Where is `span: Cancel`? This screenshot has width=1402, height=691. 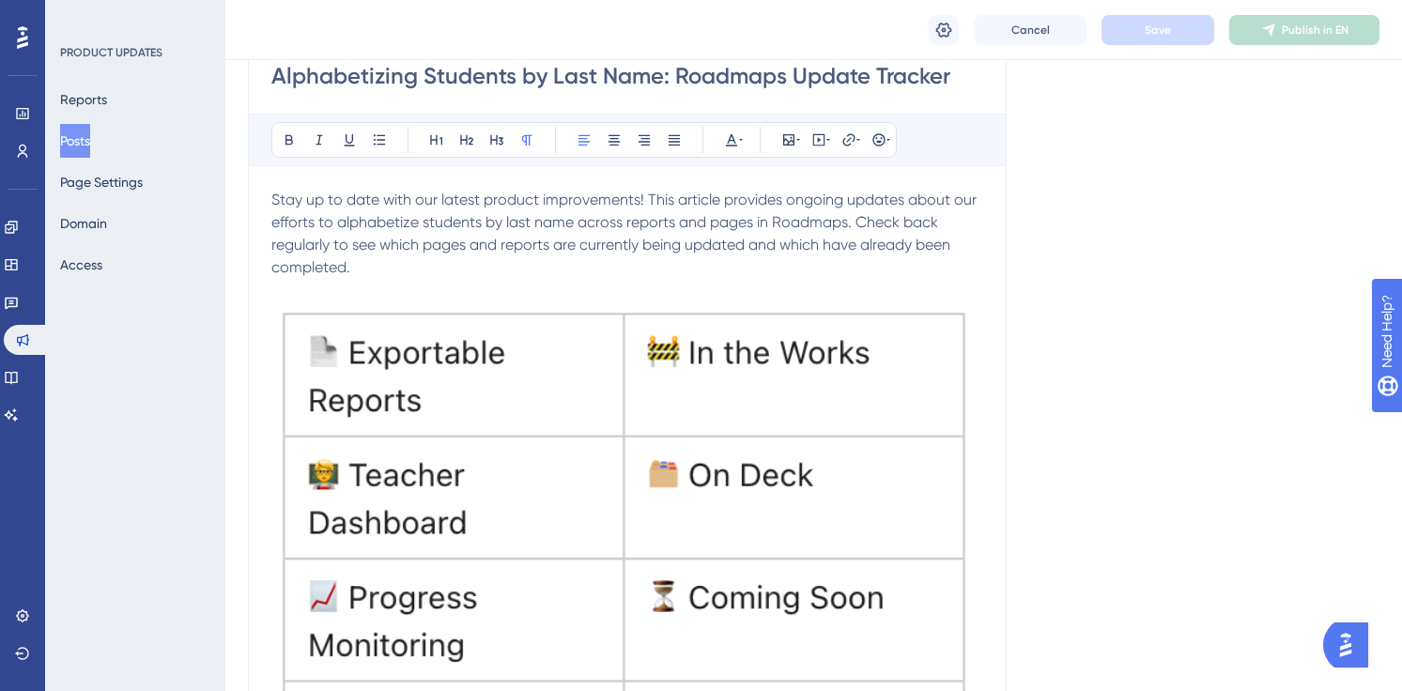 span: Cancel is located at coordinates (1030, 30).